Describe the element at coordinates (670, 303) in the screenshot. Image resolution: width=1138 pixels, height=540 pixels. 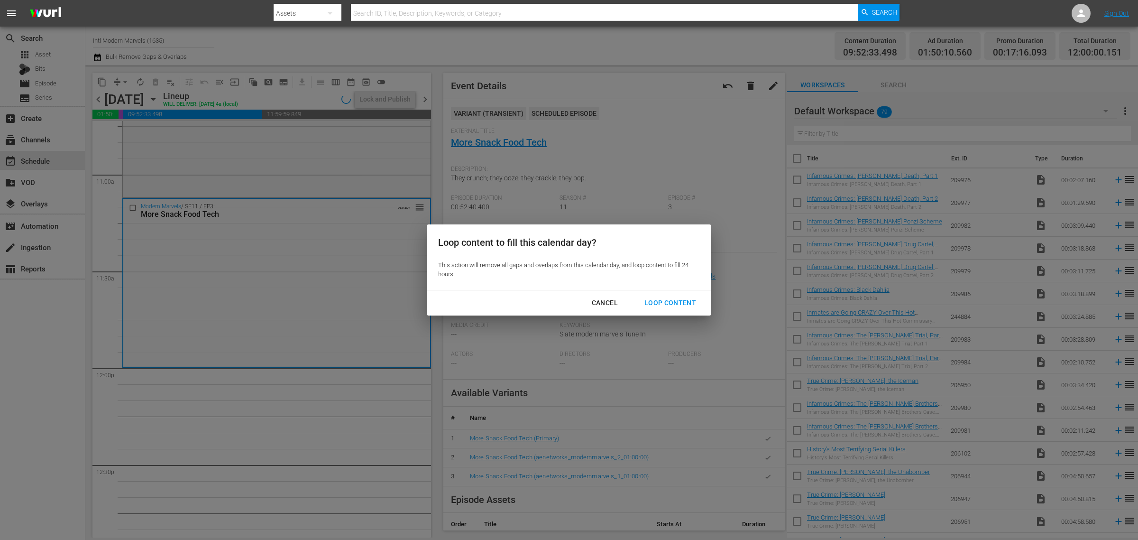
I see `div: Loop Content` at that location.